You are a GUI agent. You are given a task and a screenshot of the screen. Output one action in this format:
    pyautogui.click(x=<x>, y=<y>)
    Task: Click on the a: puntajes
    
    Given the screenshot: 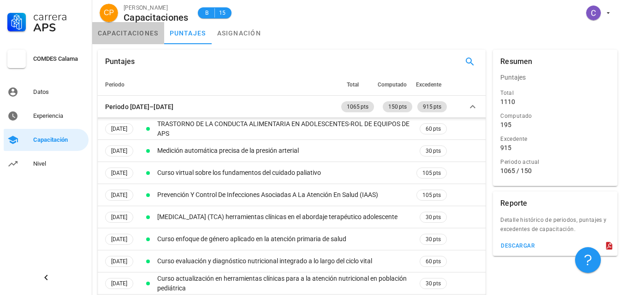 What is the action you would take?
    pyautogui.click(x=188, y=33)
    